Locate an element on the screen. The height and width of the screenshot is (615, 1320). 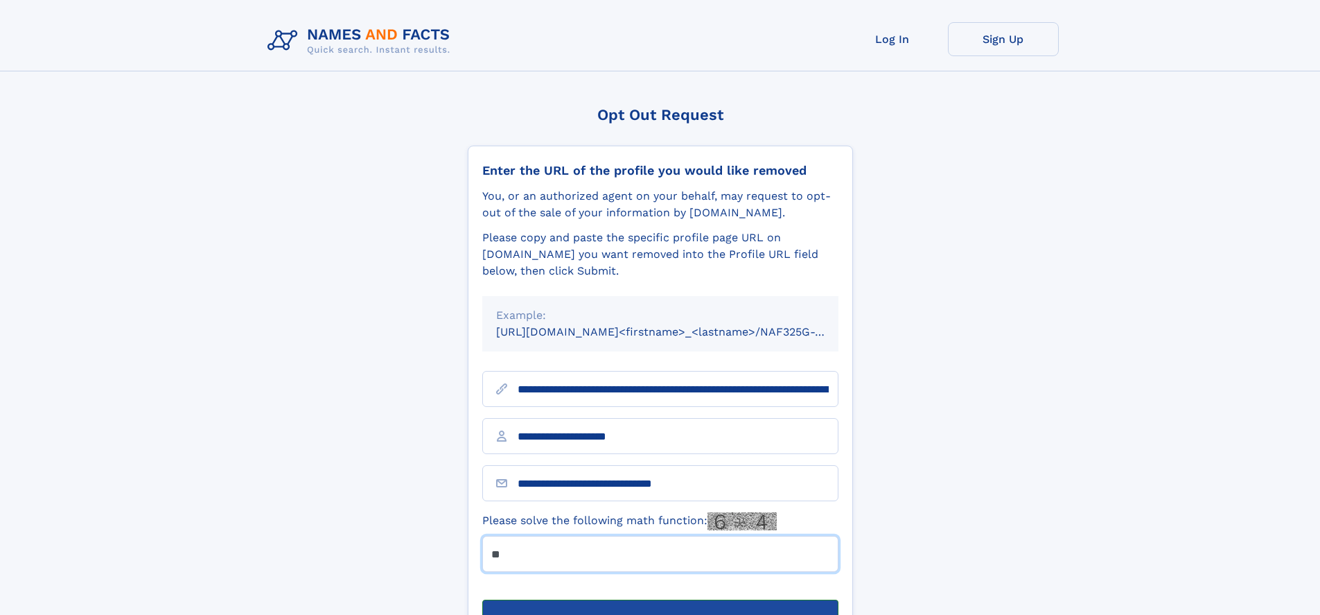
label: Please solve the following math function: is located at coordinates (629, 521).